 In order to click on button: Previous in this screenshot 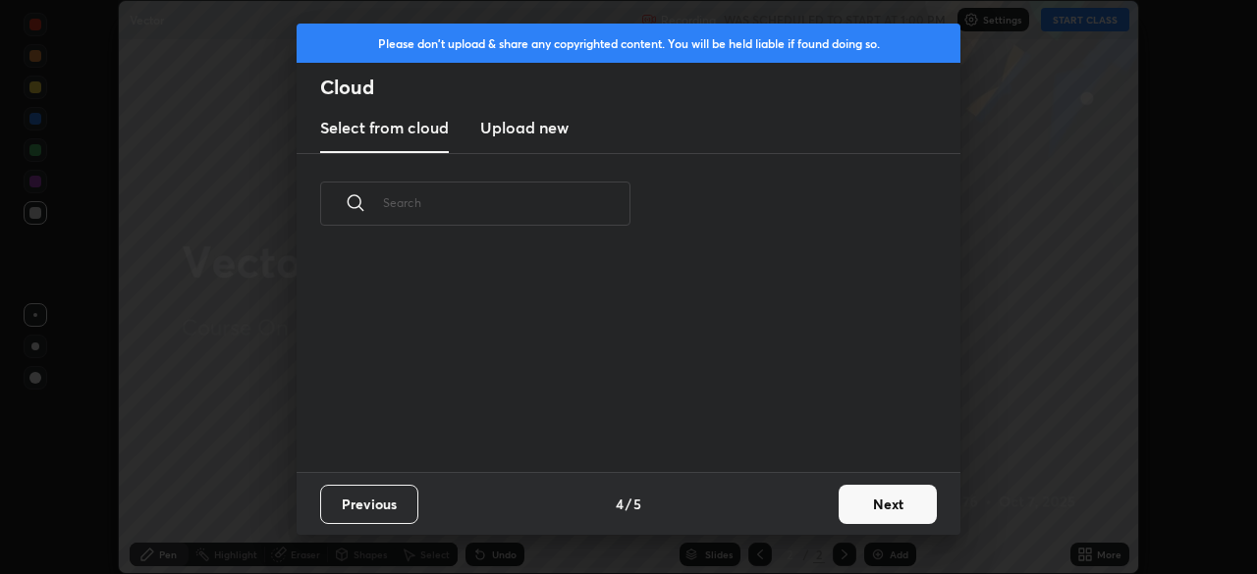, I will do `click(369, 505)`.